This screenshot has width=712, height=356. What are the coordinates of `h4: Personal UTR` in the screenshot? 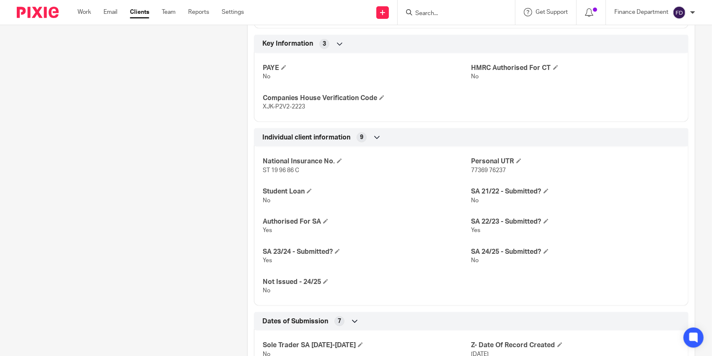 It's located at (575, 161).